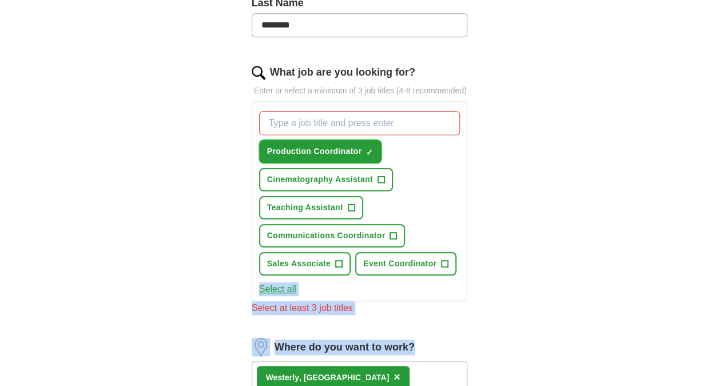  Describe the element at coordinates (259, 73) in the screenshot. I see `img: search.png` at that location.